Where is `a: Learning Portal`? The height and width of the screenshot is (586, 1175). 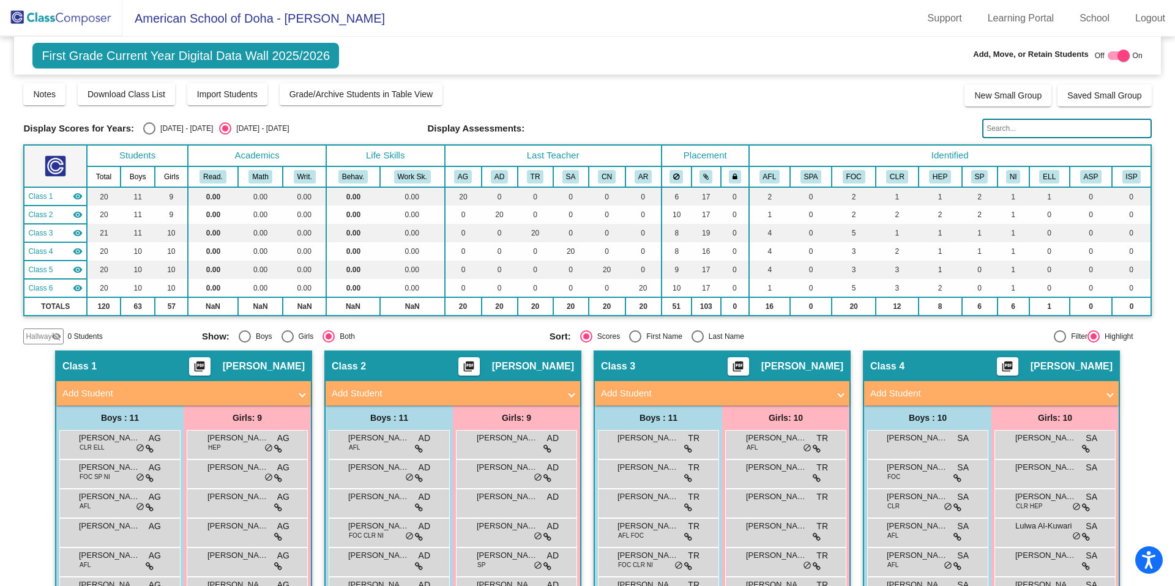 a: Learning Portal is located at coordinates (1021, 18).